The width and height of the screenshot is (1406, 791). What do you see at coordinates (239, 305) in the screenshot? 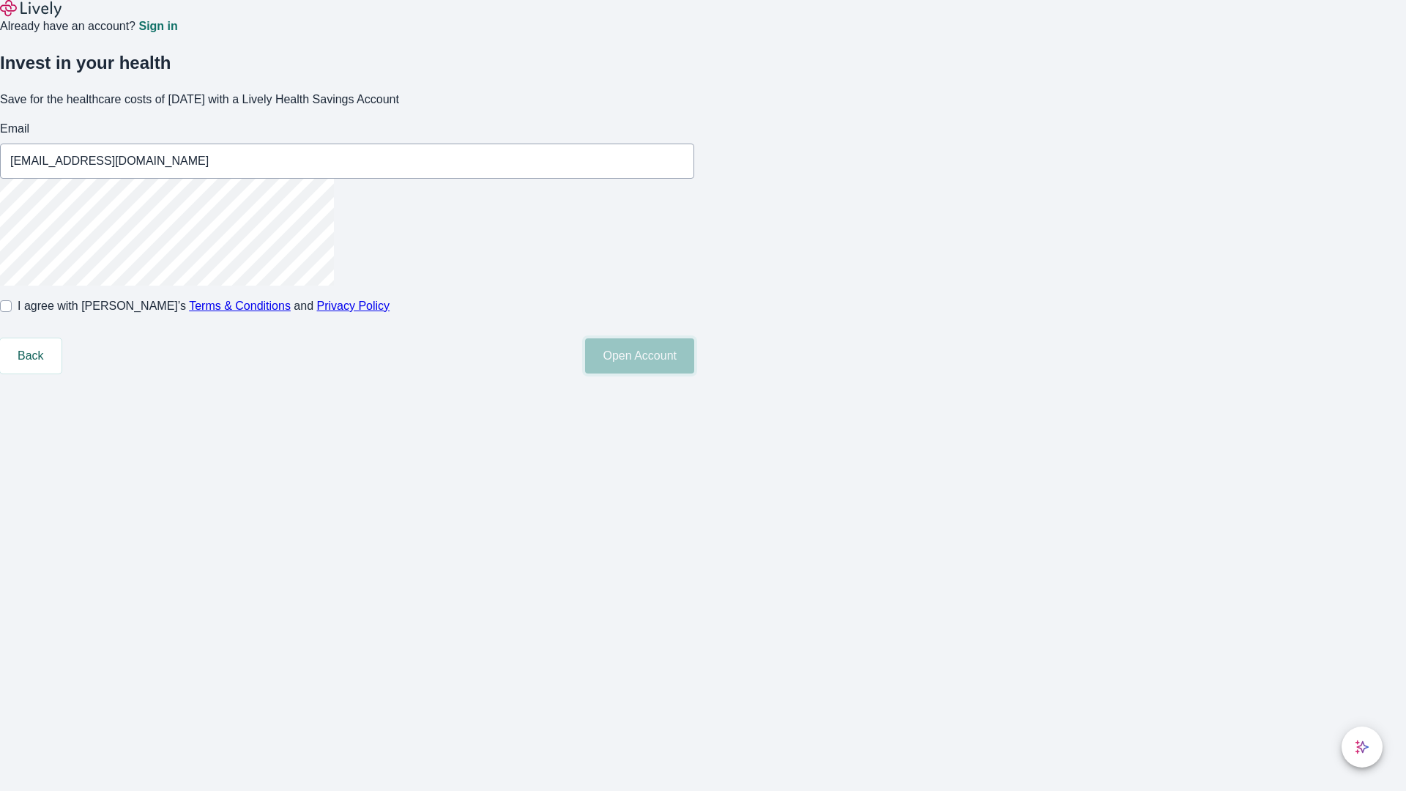
I see `a: Terms & Conditions` at bounding box center [239, 305].